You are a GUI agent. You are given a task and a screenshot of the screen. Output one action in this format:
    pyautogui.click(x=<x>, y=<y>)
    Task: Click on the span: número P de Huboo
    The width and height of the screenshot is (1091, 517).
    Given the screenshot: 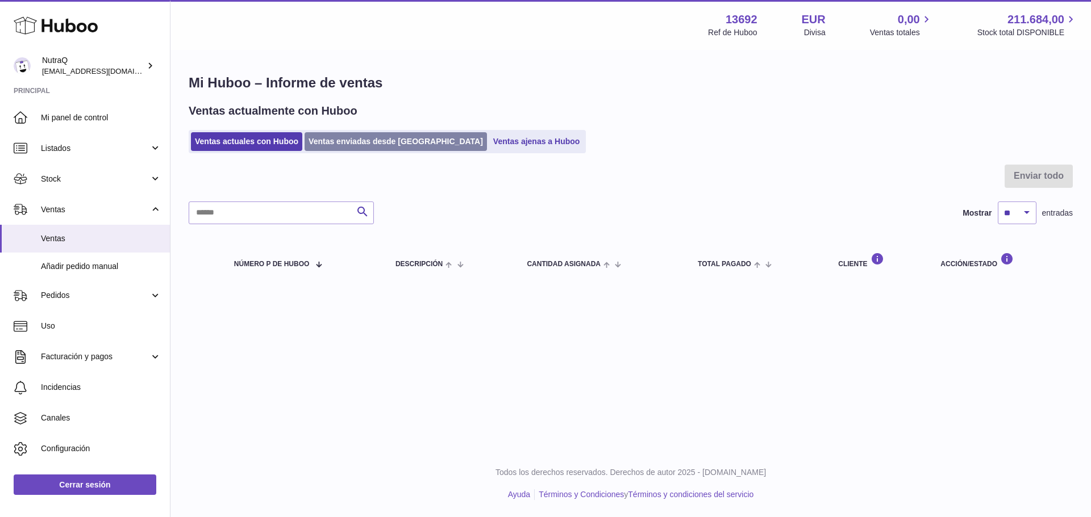 What is the action you would take?
    pyautogui.click(x=271, y=264)
    